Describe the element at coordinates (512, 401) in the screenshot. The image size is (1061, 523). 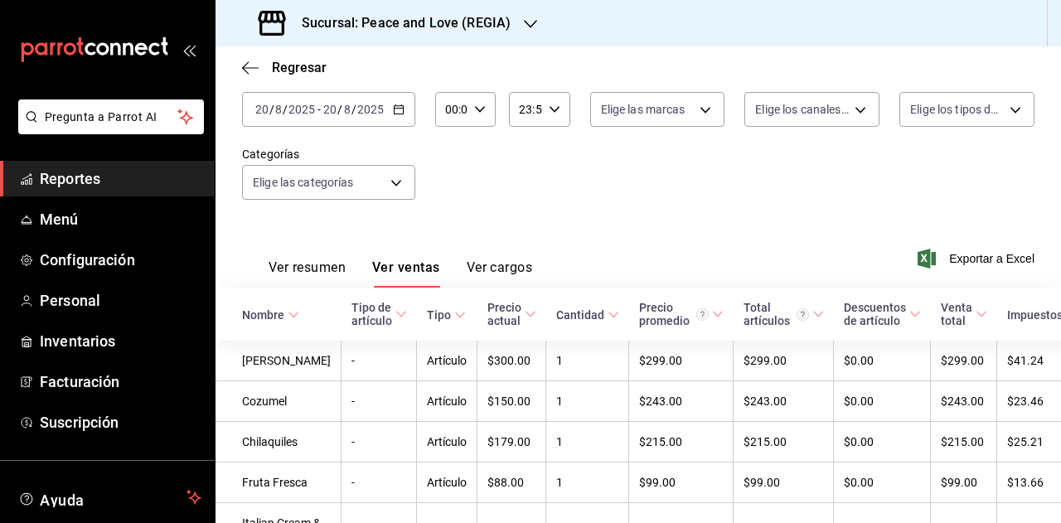
I see `td: $150.00` at that location.